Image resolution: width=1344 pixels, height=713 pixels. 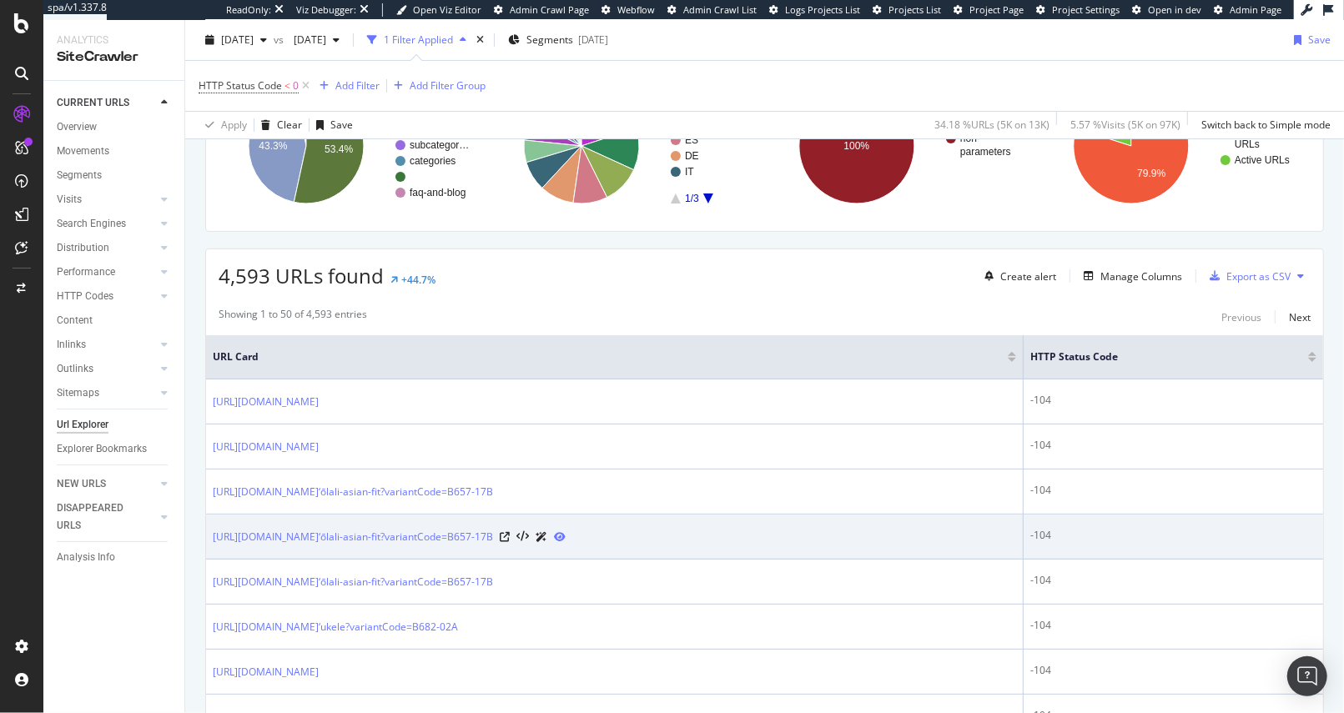 I want to click on div: Switch back to Simple mode, so click(x=1266, y=124).